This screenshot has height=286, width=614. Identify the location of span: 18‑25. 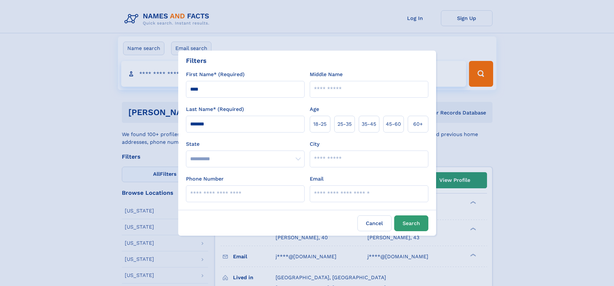
(320, 124).